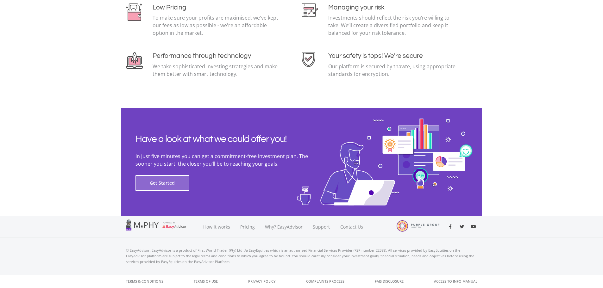 This screenshot has height=288, width=603. I want to click on p: We take sophisticated investing strategies and make them better with smart technology., so click(217, 70).